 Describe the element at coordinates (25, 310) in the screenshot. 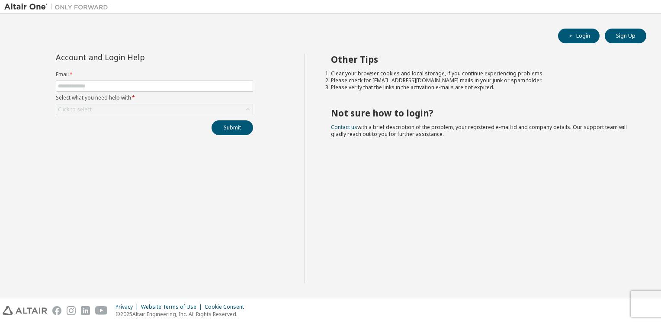

I see `img: altair_logo.svg` at that location.